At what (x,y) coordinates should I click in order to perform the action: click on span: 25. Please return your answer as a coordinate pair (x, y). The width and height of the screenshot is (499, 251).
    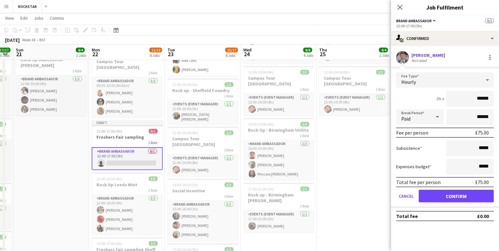
    Looking at the image, I should click on (322, 54).